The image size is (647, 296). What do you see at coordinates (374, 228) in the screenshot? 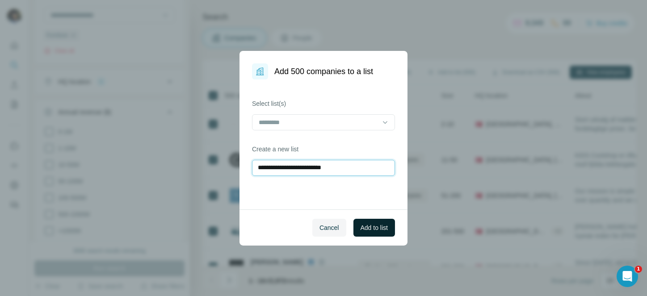
I see `span: Add to list` at bounding box center [374, 228].